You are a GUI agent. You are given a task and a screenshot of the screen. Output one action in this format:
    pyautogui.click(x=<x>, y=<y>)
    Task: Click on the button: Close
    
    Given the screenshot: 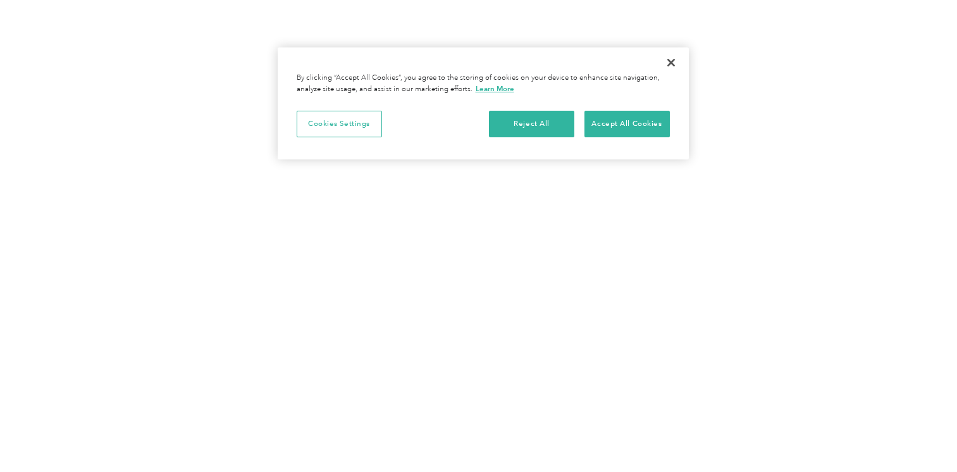 What is the action you would take?
    pyautogui.click(x=671, y=63)
    